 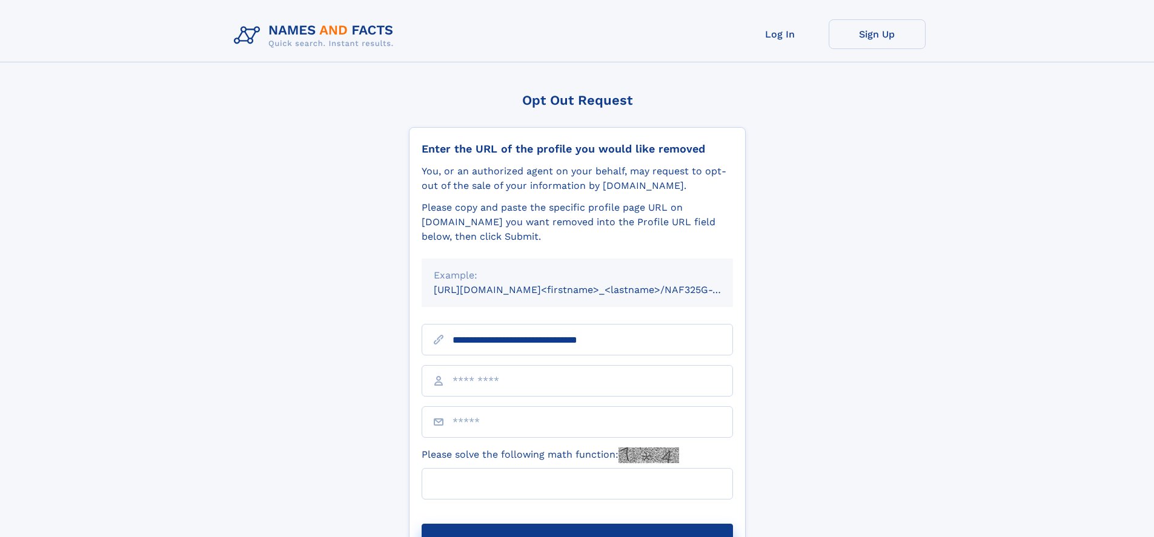 What do you see at coordinates (577, 149) in the screenshot?
I see `div: Enter the URL of the profile you would like removed` at bounding box center [577, 149].